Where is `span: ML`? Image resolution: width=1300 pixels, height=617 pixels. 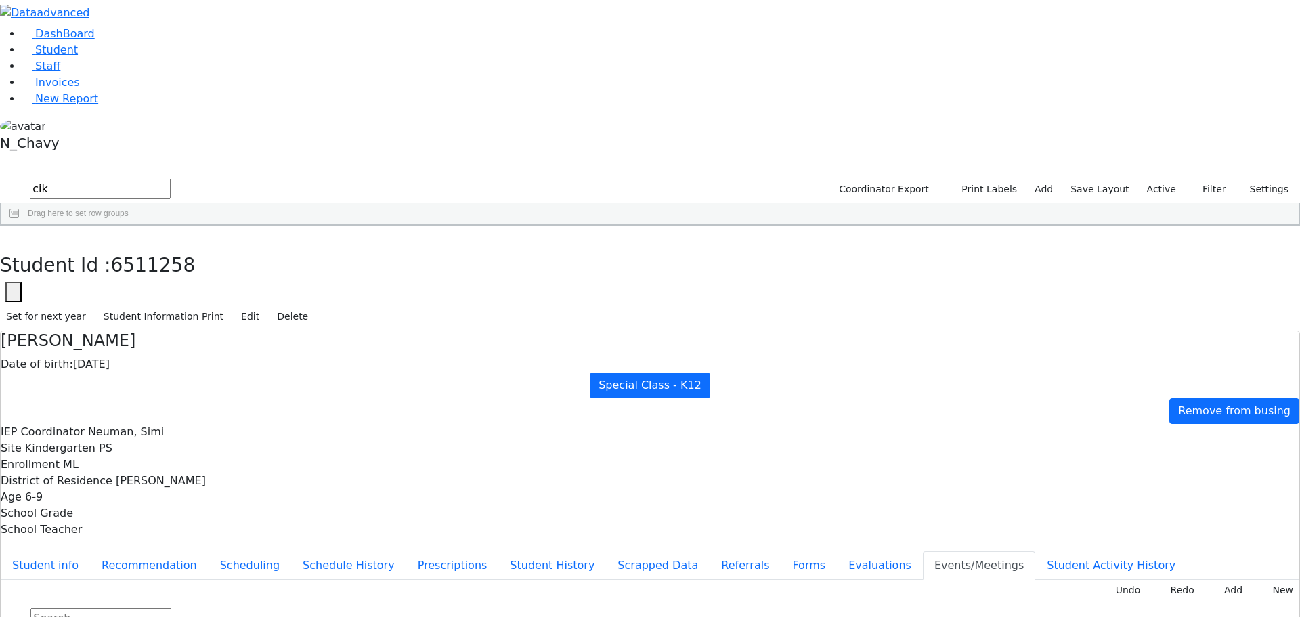 span: ML is located at coordinates (70, 464).